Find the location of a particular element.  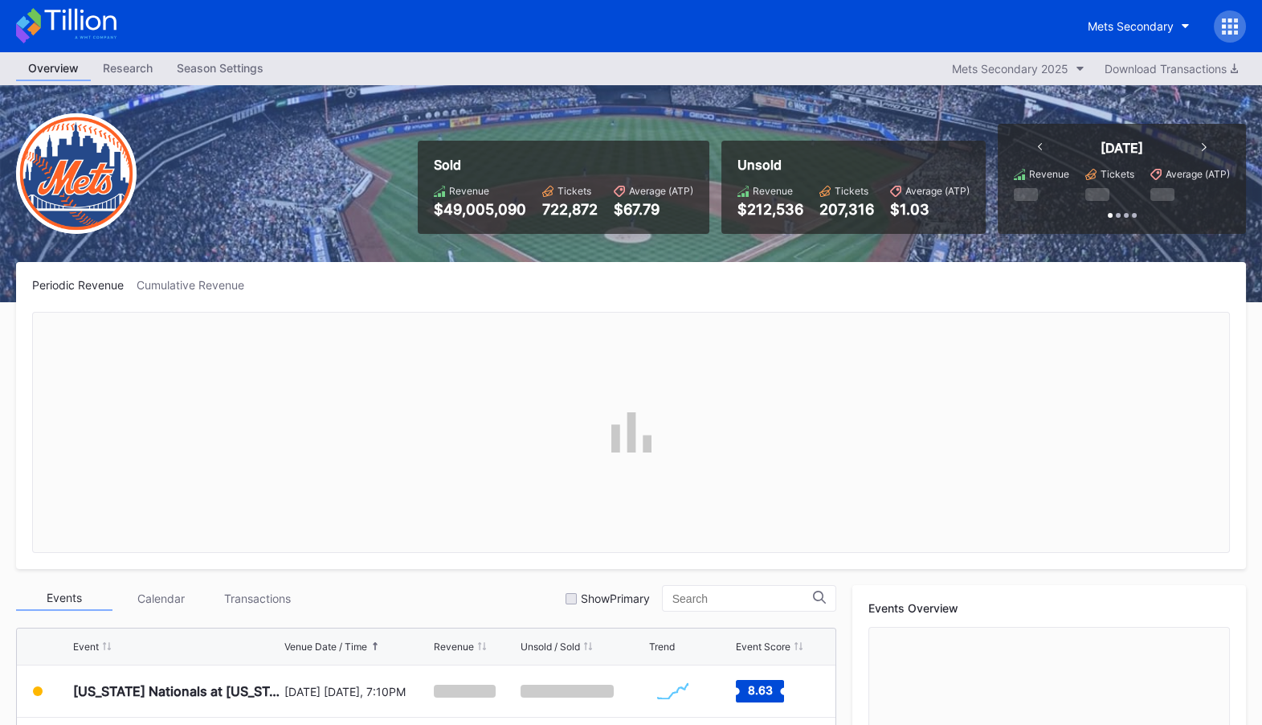

div: $49,005,090 is located at coordinates (480, 209).